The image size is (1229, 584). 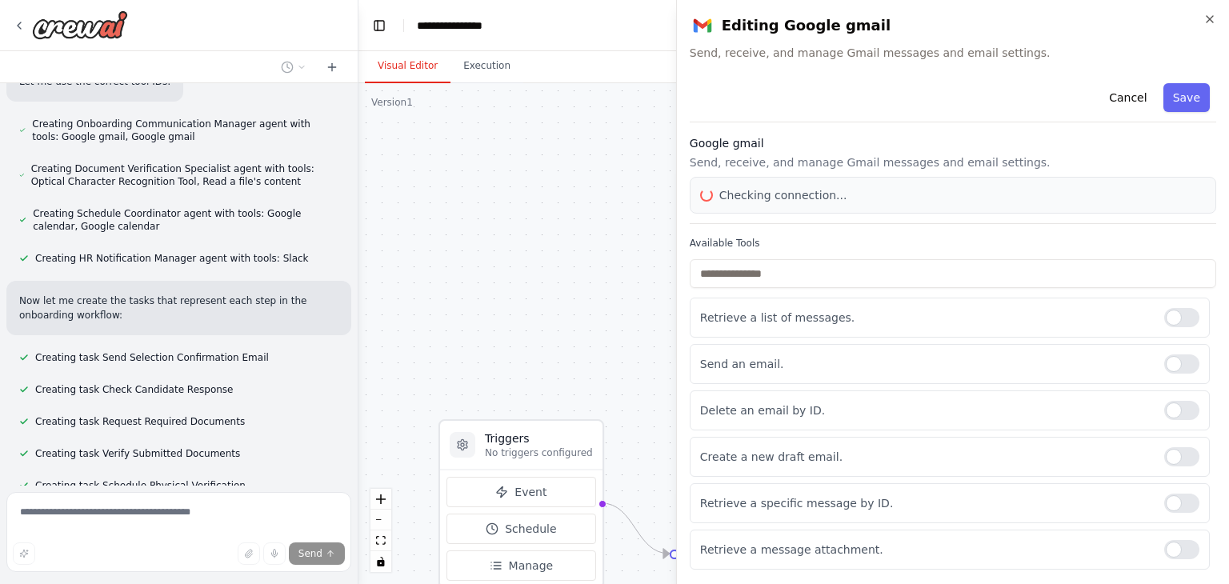 What do you see at coordinates (953, 243) in the screenshot?
I see `label: Available Tools` at bounding box center [953, 243].